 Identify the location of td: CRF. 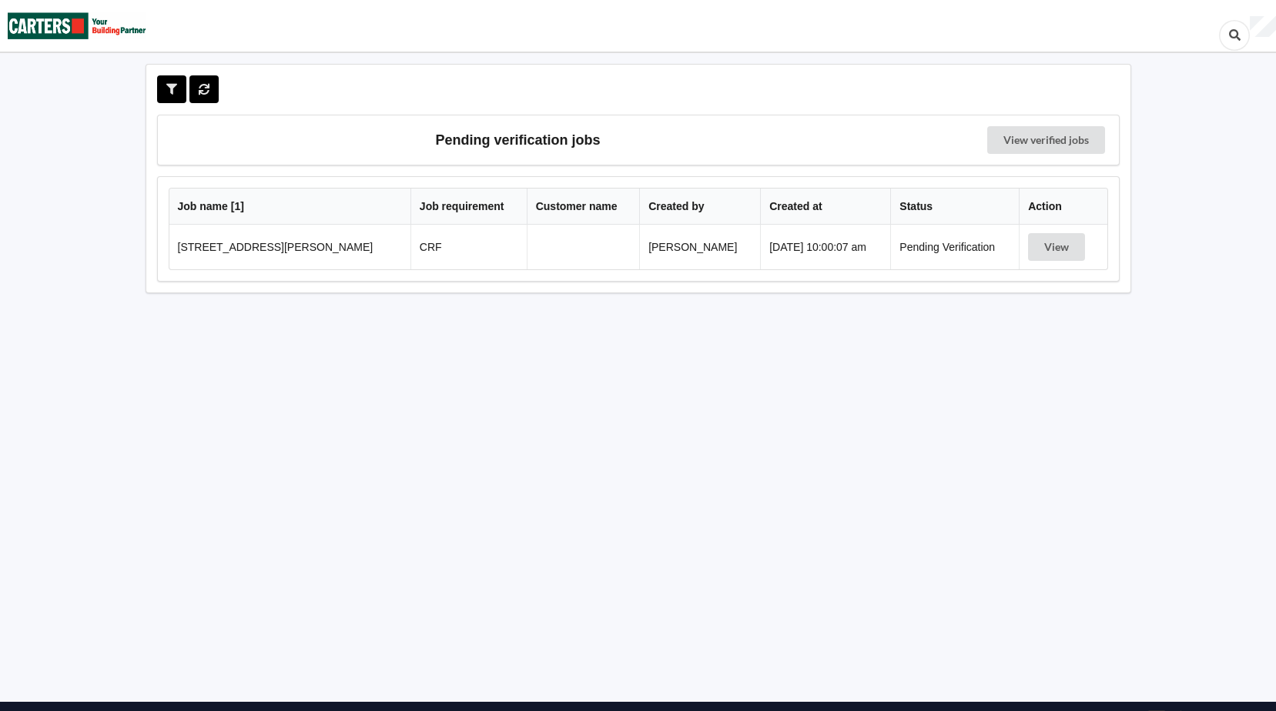
(468, 247).